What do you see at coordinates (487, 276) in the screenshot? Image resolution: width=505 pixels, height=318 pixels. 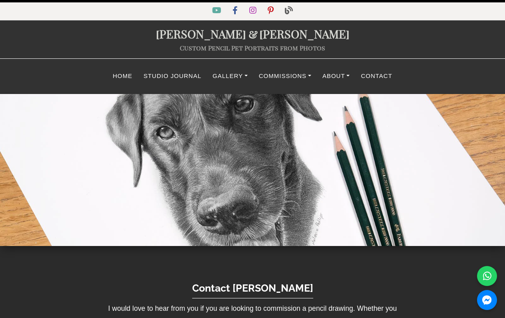 I see `a: WhatsApp` at bounding box center [487, 276].